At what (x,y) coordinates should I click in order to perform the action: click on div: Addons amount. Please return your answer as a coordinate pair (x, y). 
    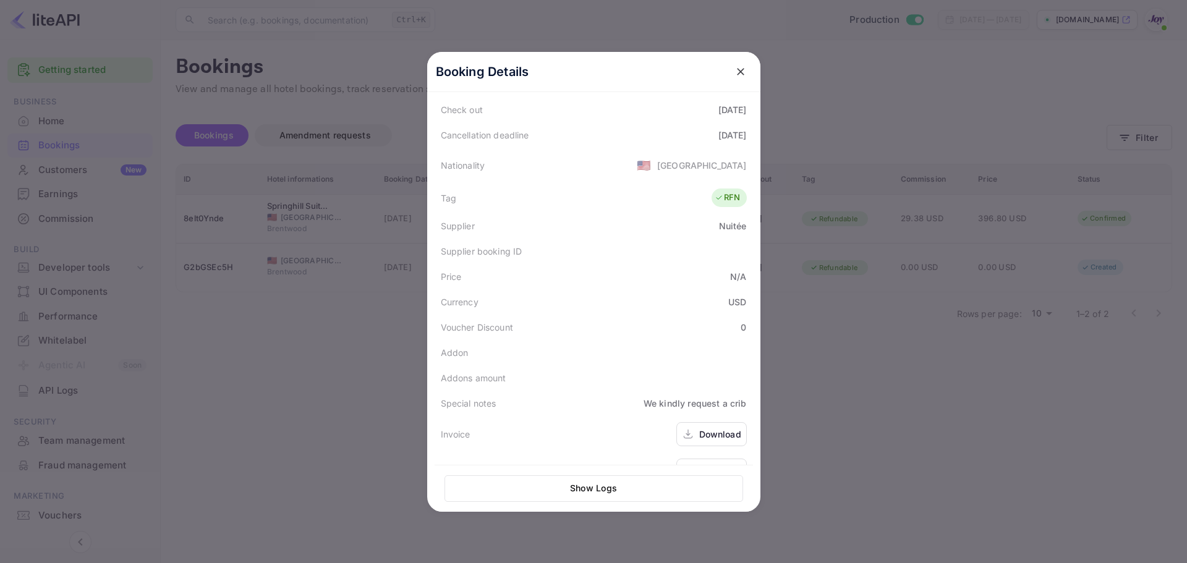
    Looking at the image, I should click on (473, 378).